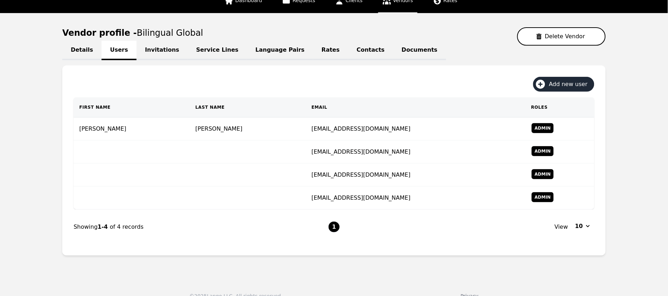 The width and height of the screenshot is (668, 296). What do you see at coordinates (416, 107) in the screenshot?
I see `th: Email` at bounding box center [416, 107].